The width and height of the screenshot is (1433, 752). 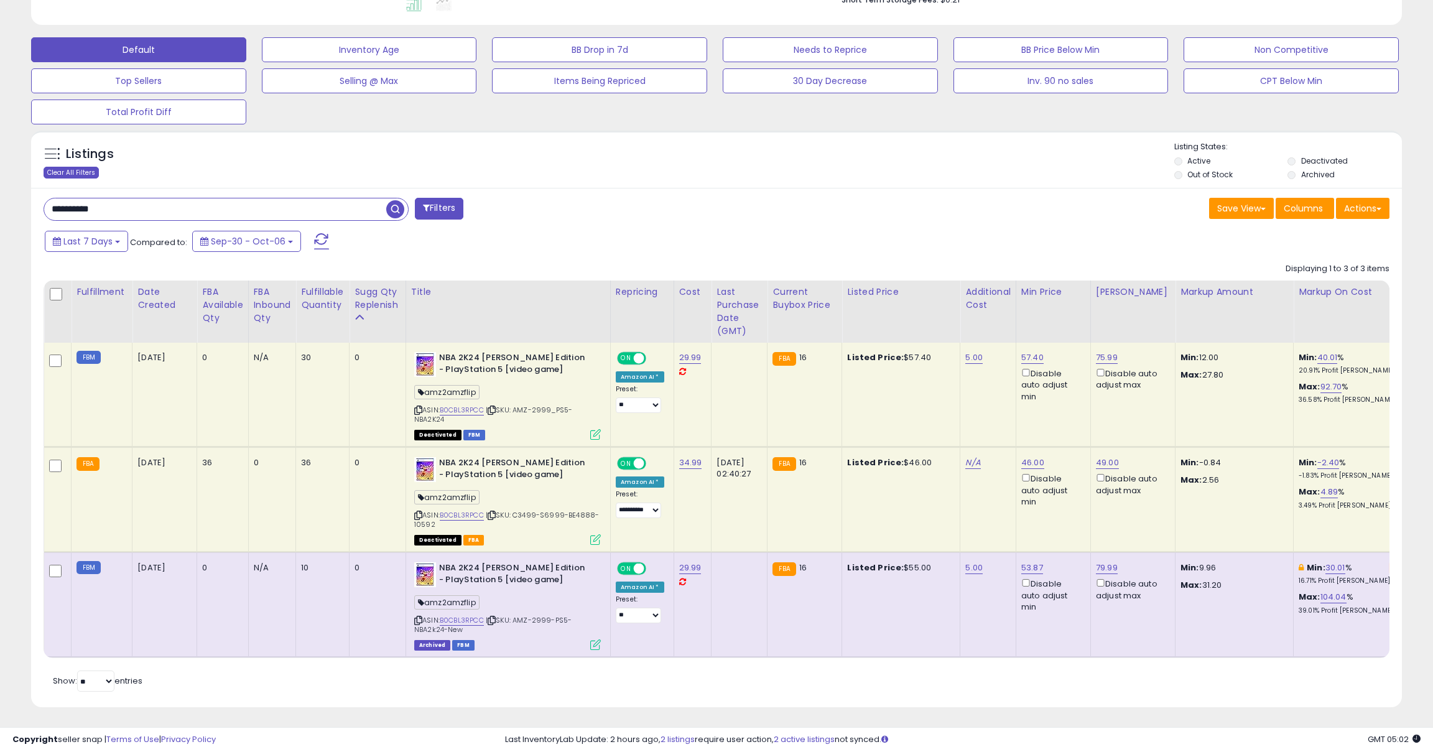 I want to click on button: Filters, so click(x=439, y=208).